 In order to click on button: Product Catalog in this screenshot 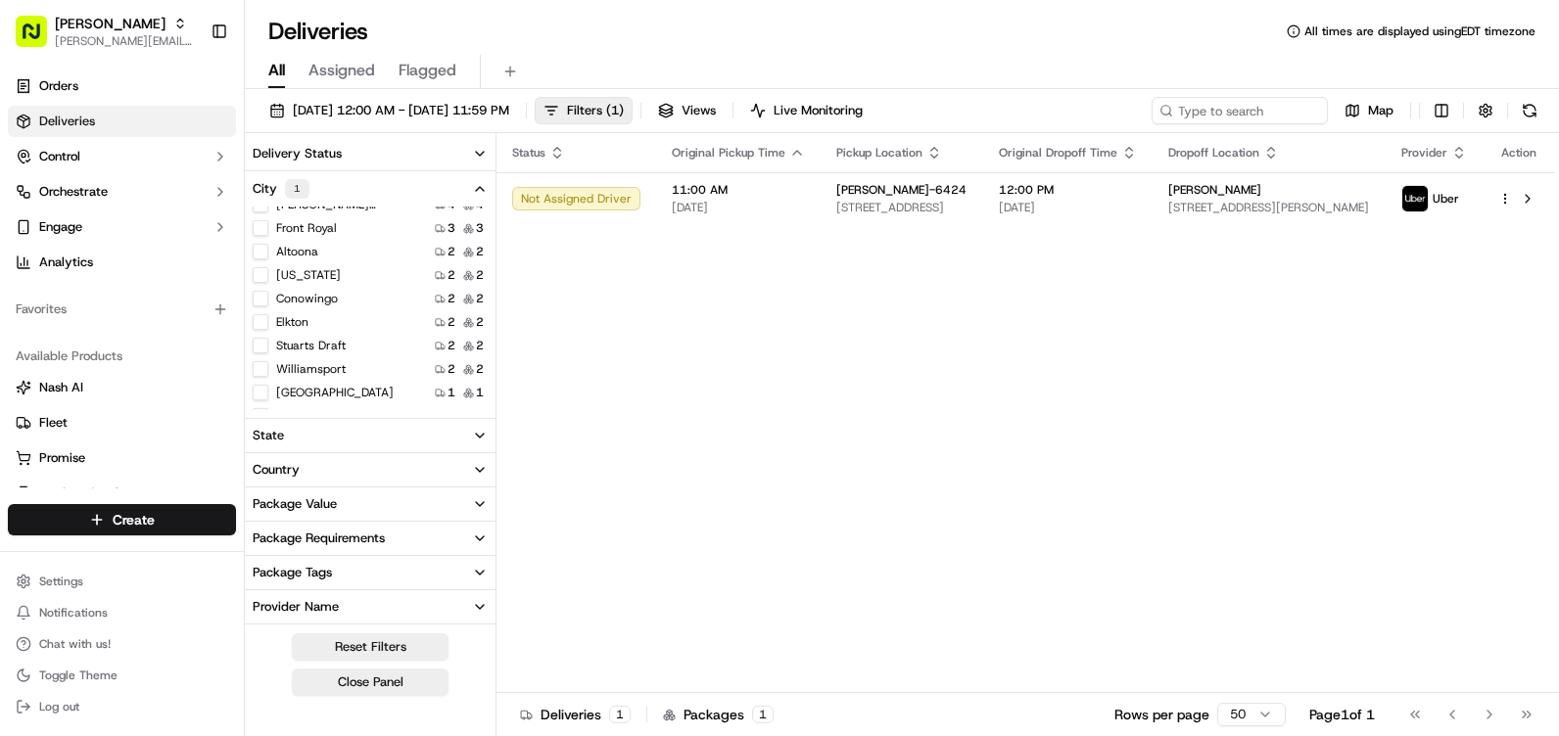, I will do `click(121, 493)`.